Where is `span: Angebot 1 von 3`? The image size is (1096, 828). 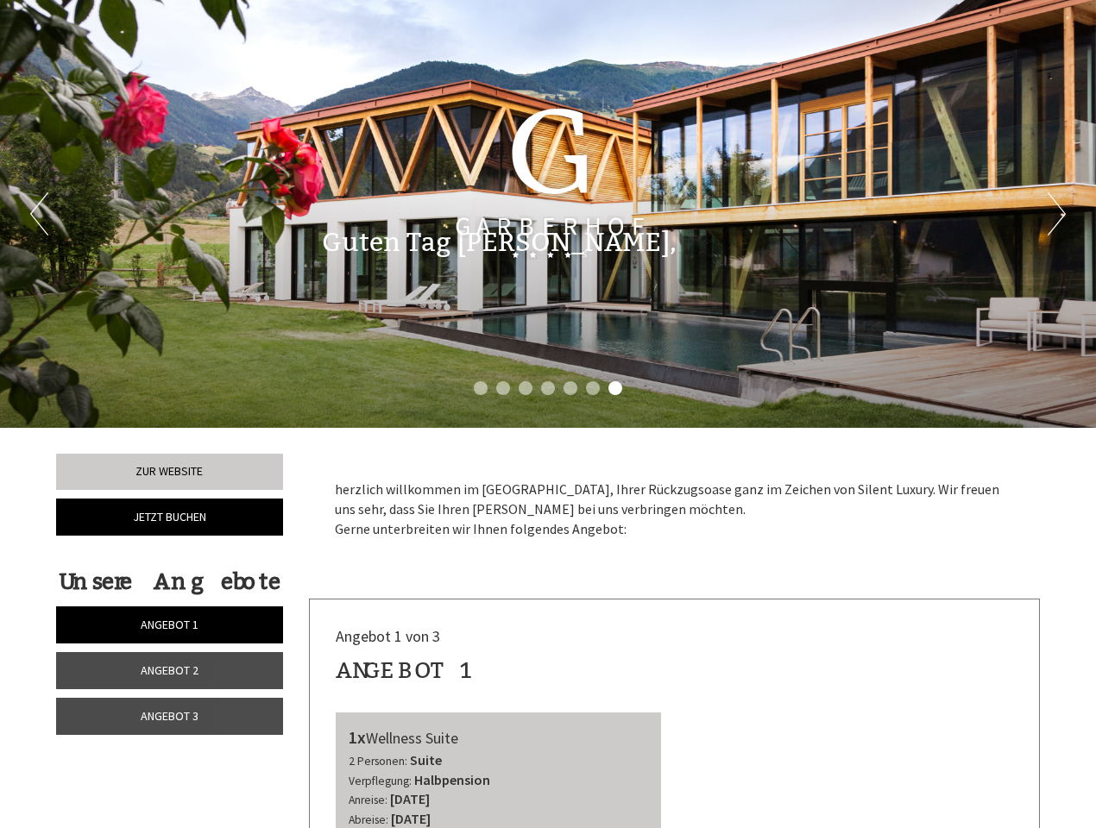 span: Angebot 1 von 3 is located at coordinates (387, 636).